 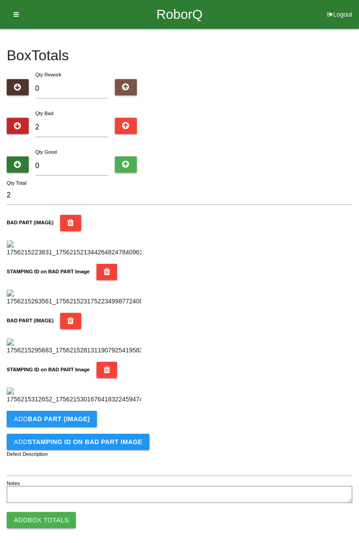 What do you see at coordinates (46, 152) in the screenshot?
I see `label: Qty Good` at bounding box center [46, 152].